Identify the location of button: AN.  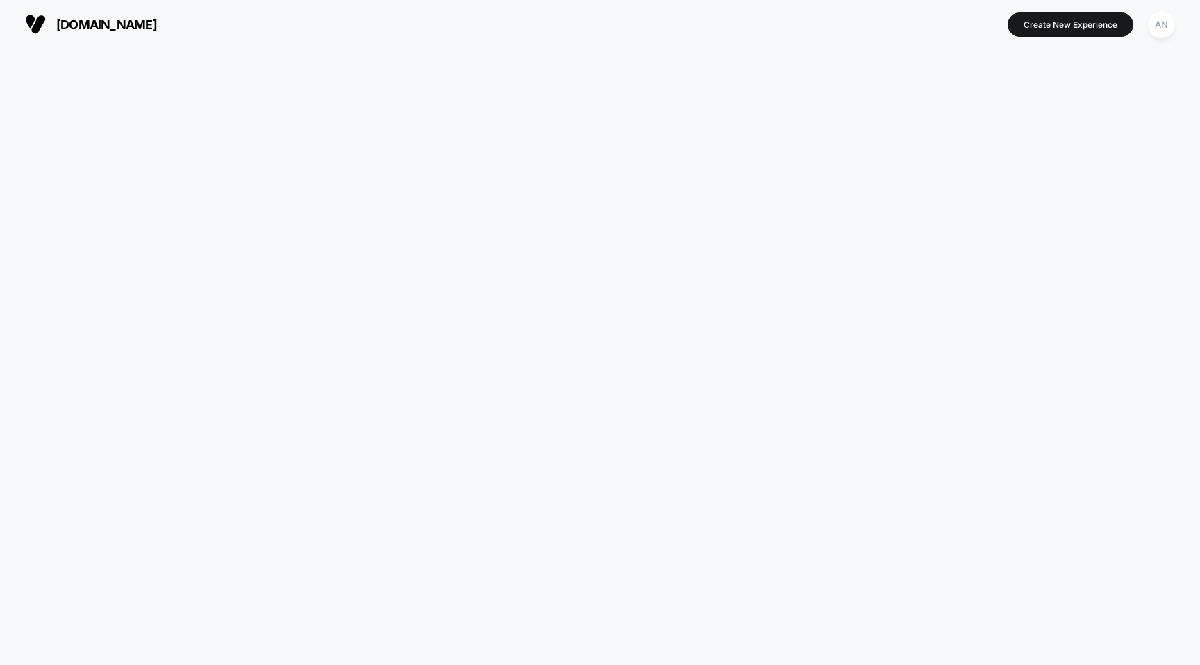
(1161, 24).